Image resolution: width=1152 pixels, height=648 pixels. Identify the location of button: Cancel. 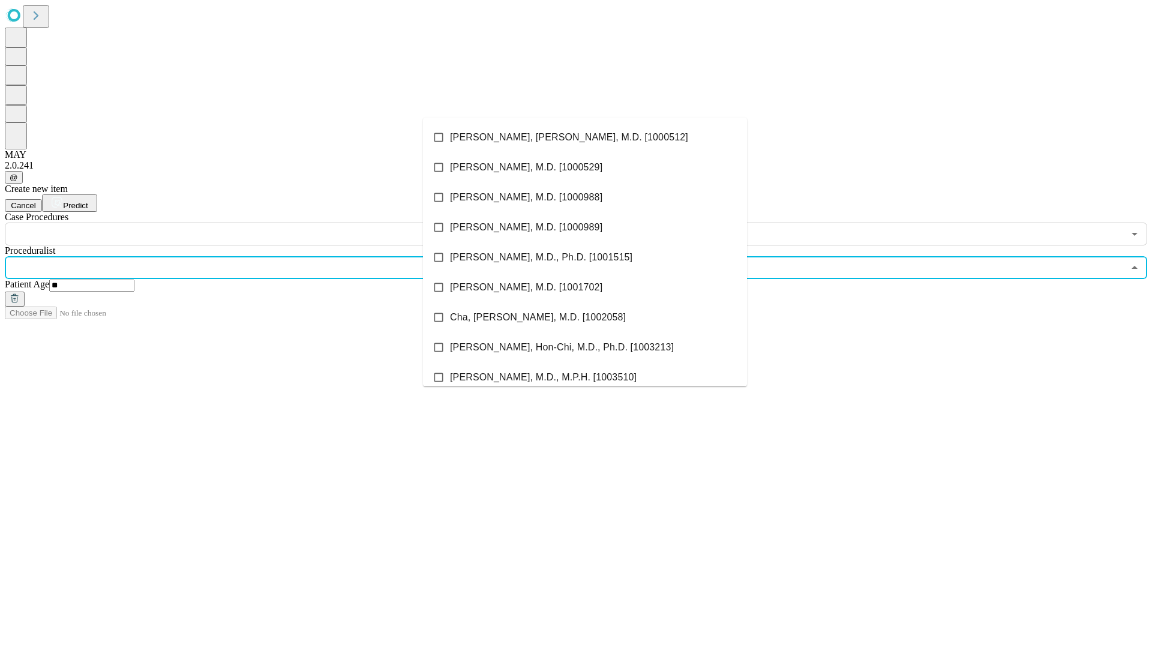
(23, 205).